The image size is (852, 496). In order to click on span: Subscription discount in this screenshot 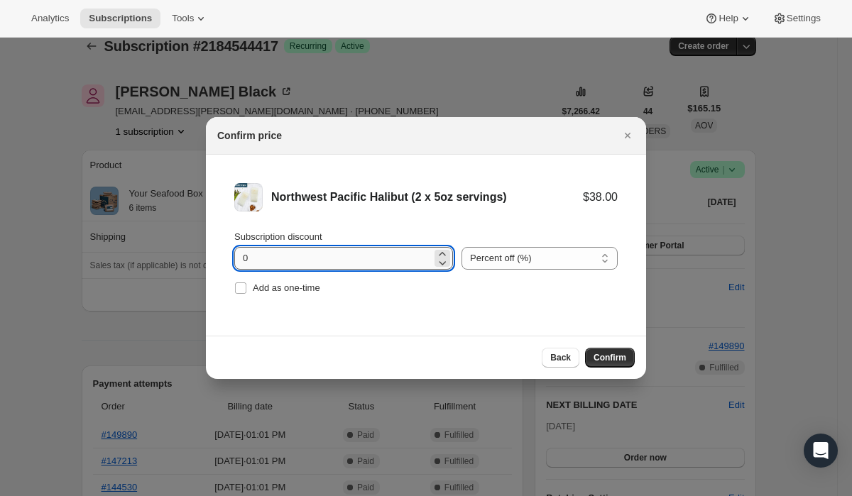, I will do `click(278, 237)`.